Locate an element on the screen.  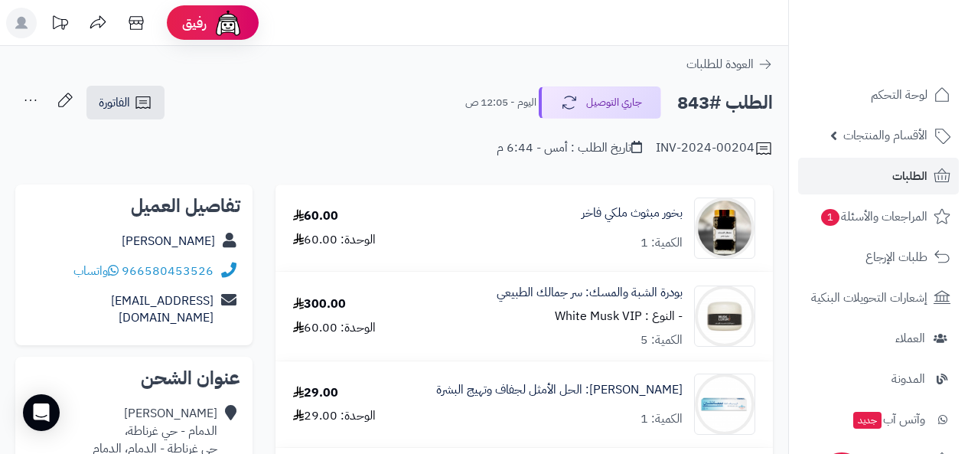
div: 300.00 is located at coordinates (319, 304).